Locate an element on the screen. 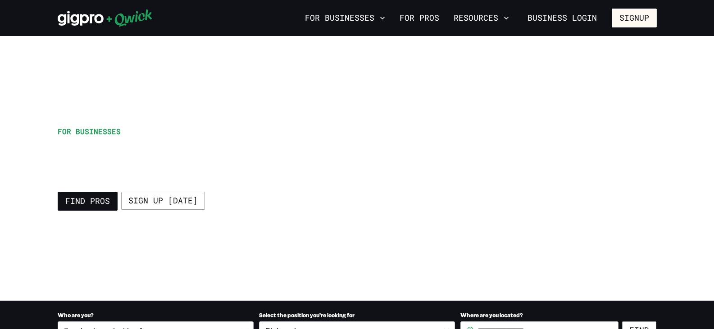 This screenshot has width=714, height=329. span: For Businesses is located at coordinates (89, 131).